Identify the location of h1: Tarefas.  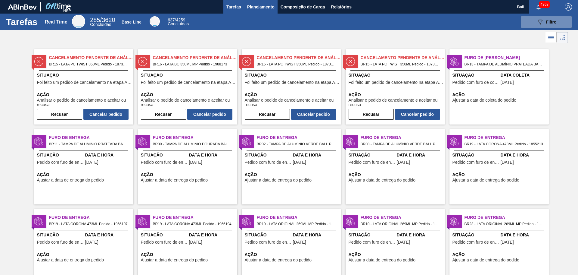
(22, 22).